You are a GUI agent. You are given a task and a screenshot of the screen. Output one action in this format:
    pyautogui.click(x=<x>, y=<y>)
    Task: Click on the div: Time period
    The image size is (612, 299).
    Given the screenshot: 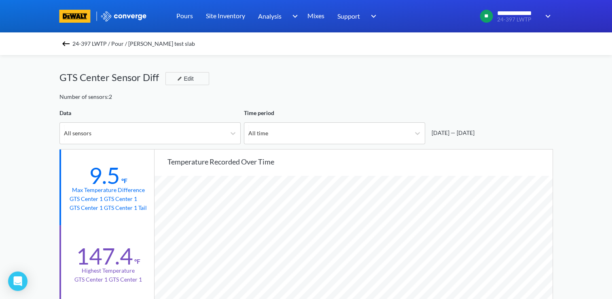 What is the action you would take?
    pyautogui.click(x=335, y=113)
    